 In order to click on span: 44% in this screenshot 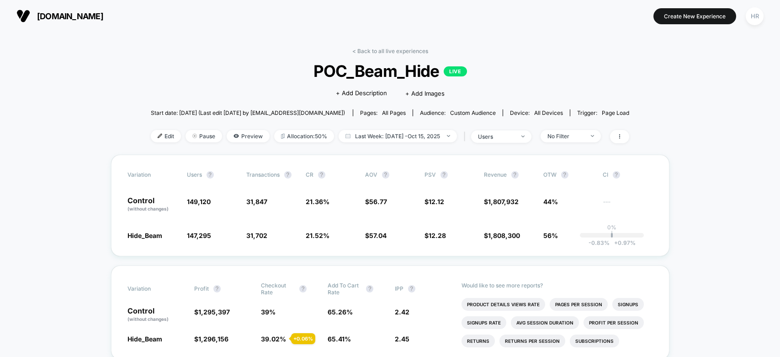, I will do `click(551, 201)`.